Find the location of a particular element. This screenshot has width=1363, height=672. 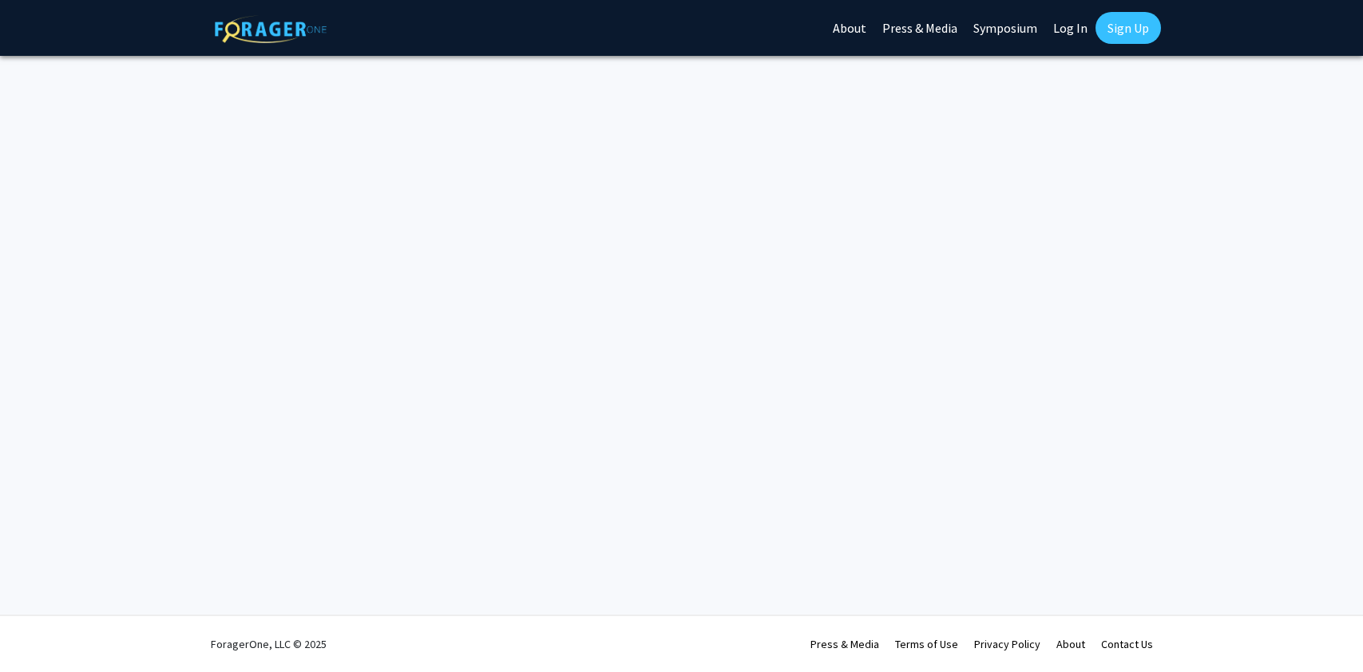

a: About is located at coordinates (1071, 644).